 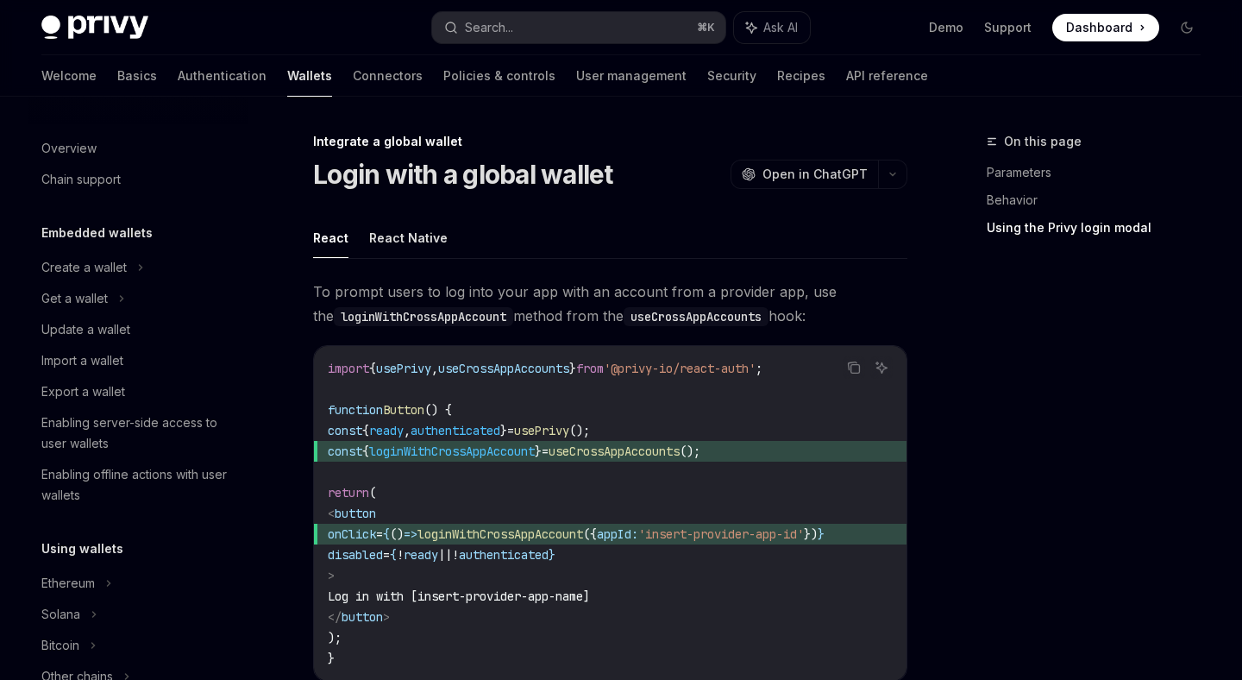 What do you see at coordinates (83, 391) in the screenshot?
I see `div: Export a wallet` at bounding box center [83, 391].